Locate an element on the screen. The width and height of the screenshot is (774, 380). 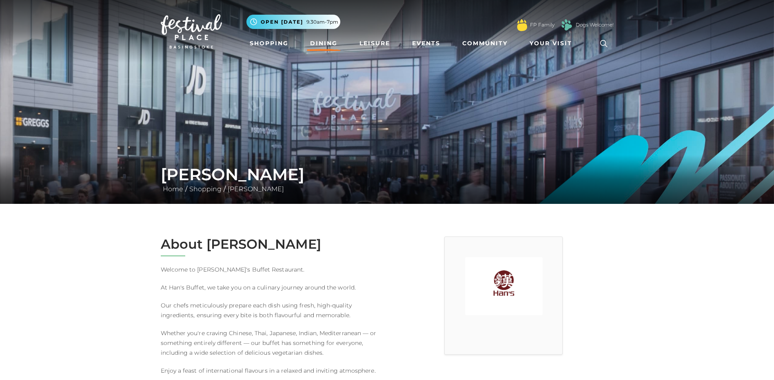
a: Home is located at coordinates (173, 189).